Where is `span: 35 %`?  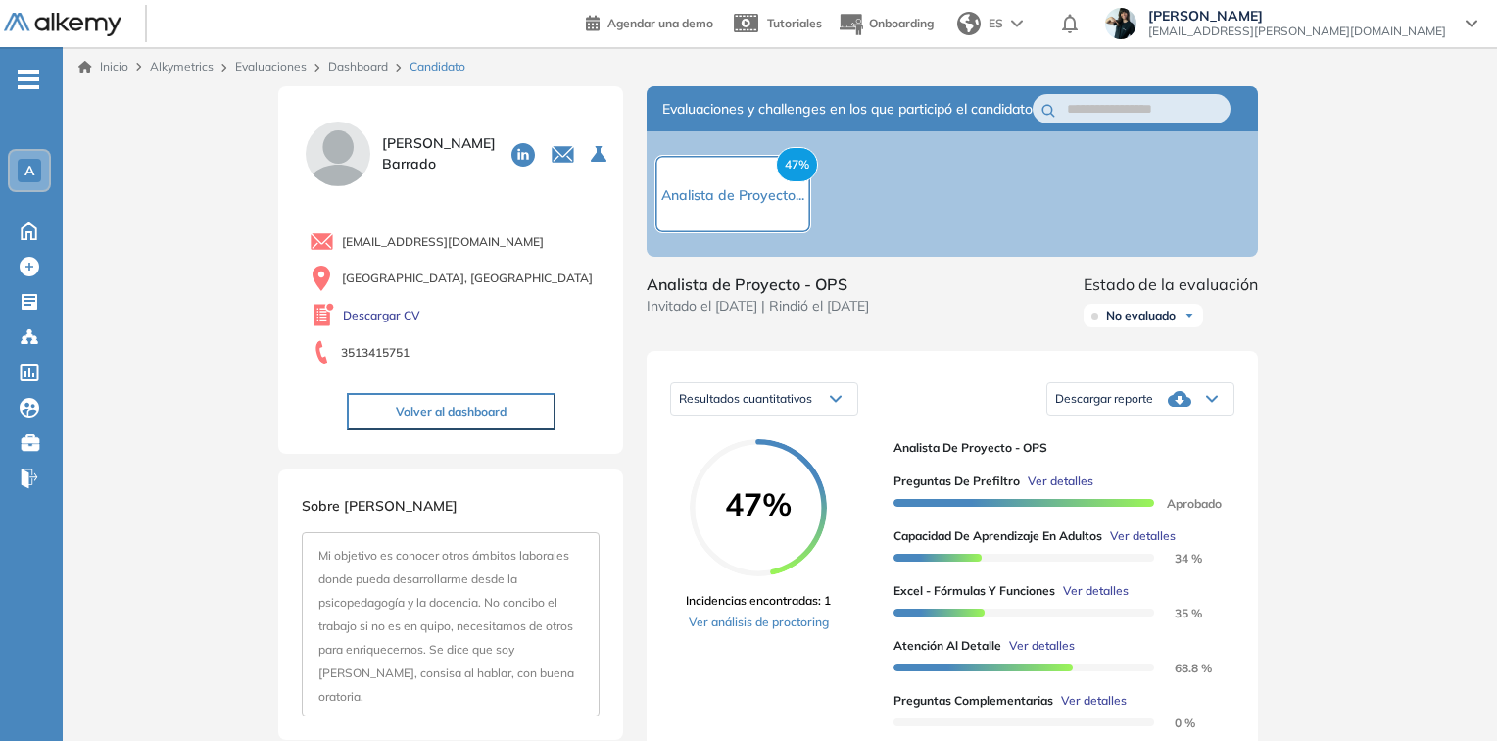
span: 35 % is located at coordinates (1177, 613).